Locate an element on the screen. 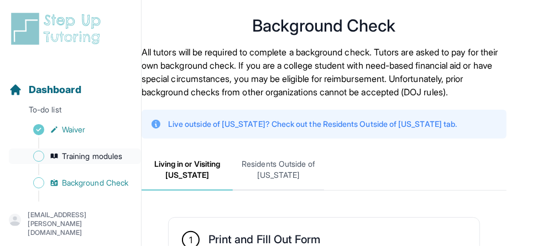  a: Training modules is located at coordinates (75, 156).